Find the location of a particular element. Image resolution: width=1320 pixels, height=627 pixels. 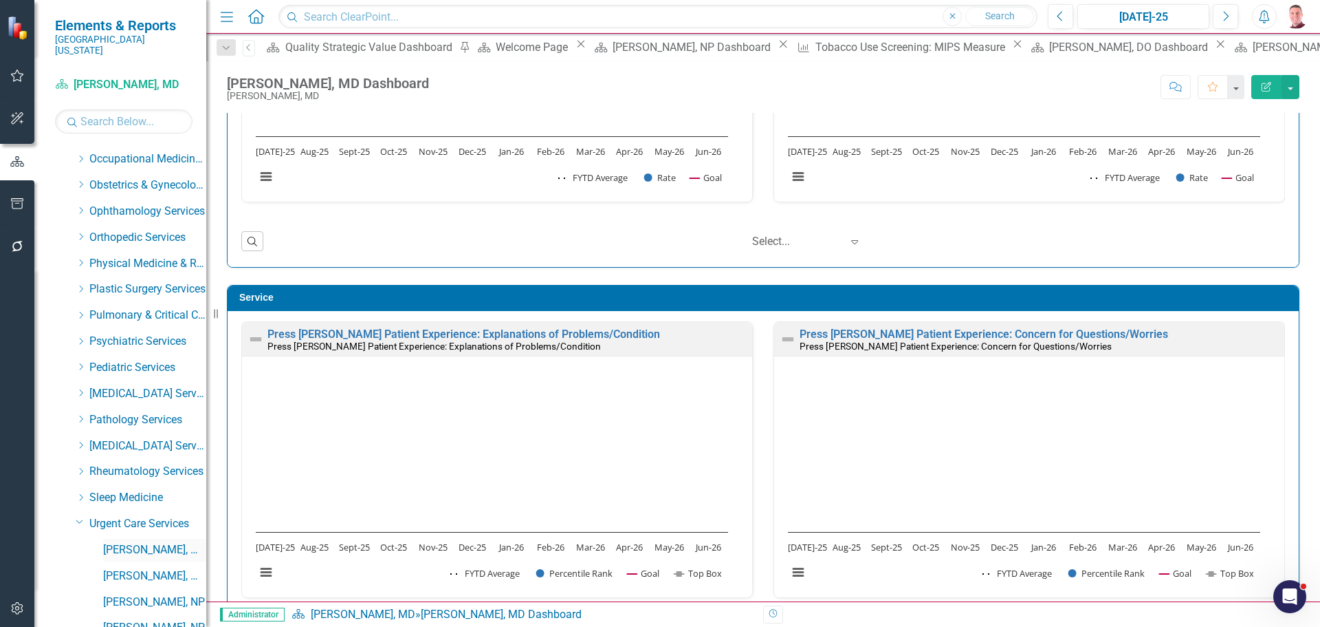

button: Show Rate is located at coordinates (660, 177).